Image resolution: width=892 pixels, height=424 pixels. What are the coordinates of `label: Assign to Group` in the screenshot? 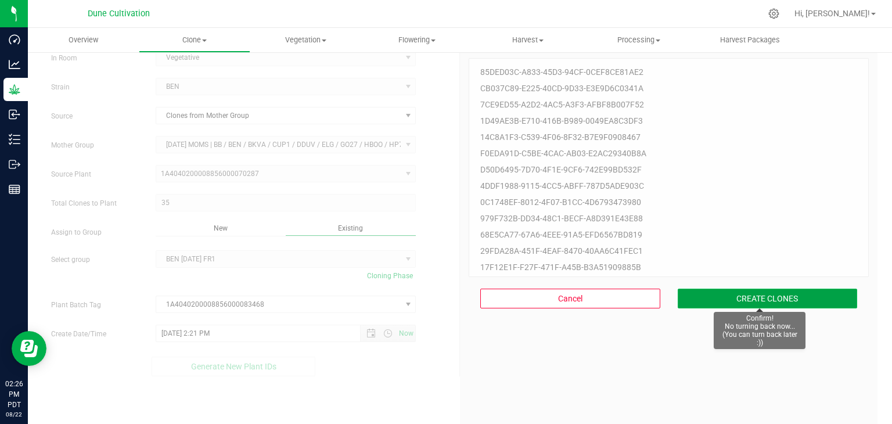 It's located at (95, 232).